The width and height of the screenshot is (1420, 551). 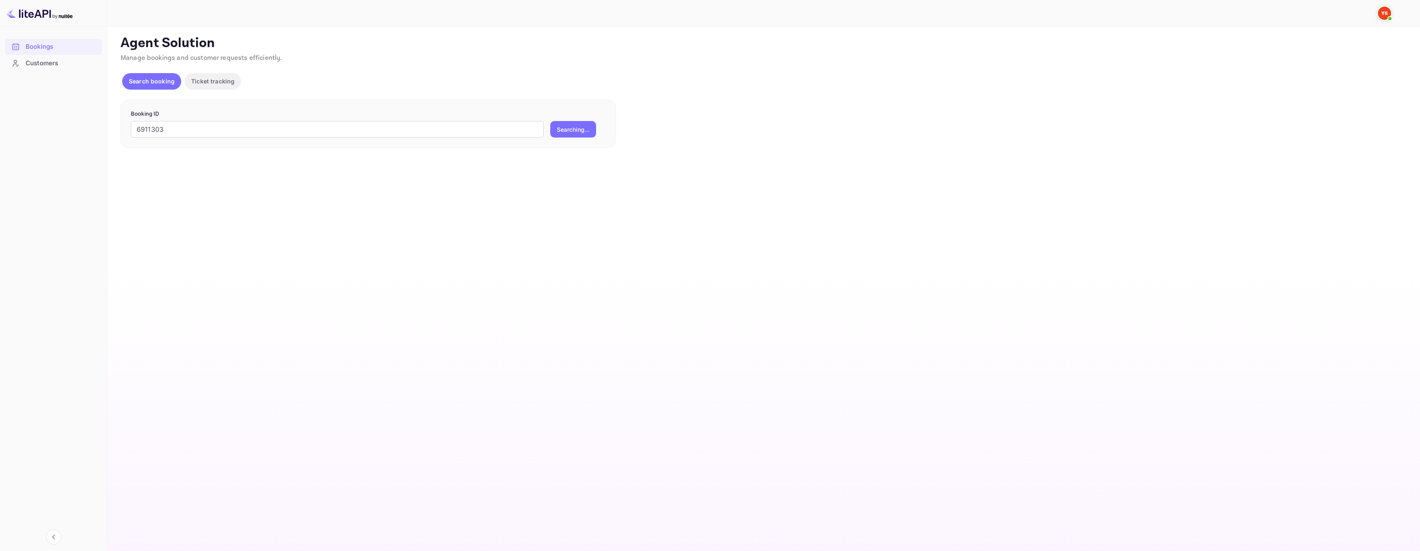 What do you see at coordinates (337, 129) in the screenshot?
I see `input: Enter Booking ID (e.g., 63782194)` at bounding box center [337, 129].